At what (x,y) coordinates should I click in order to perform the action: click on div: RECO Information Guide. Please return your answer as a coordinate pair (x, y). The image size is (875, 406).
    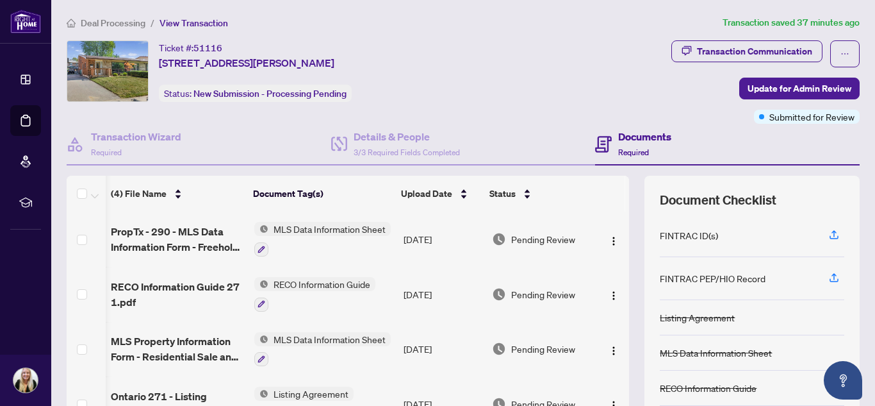
    Looking at the image, I should click on (708, 388).